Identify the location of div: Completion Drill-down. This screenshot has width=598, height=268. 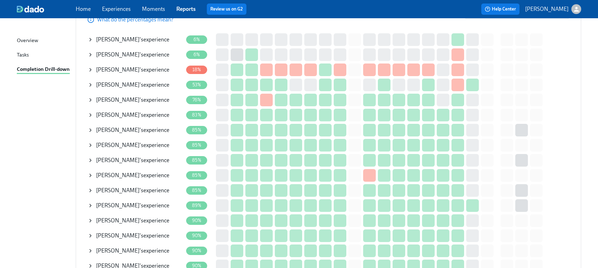
(43, 69).